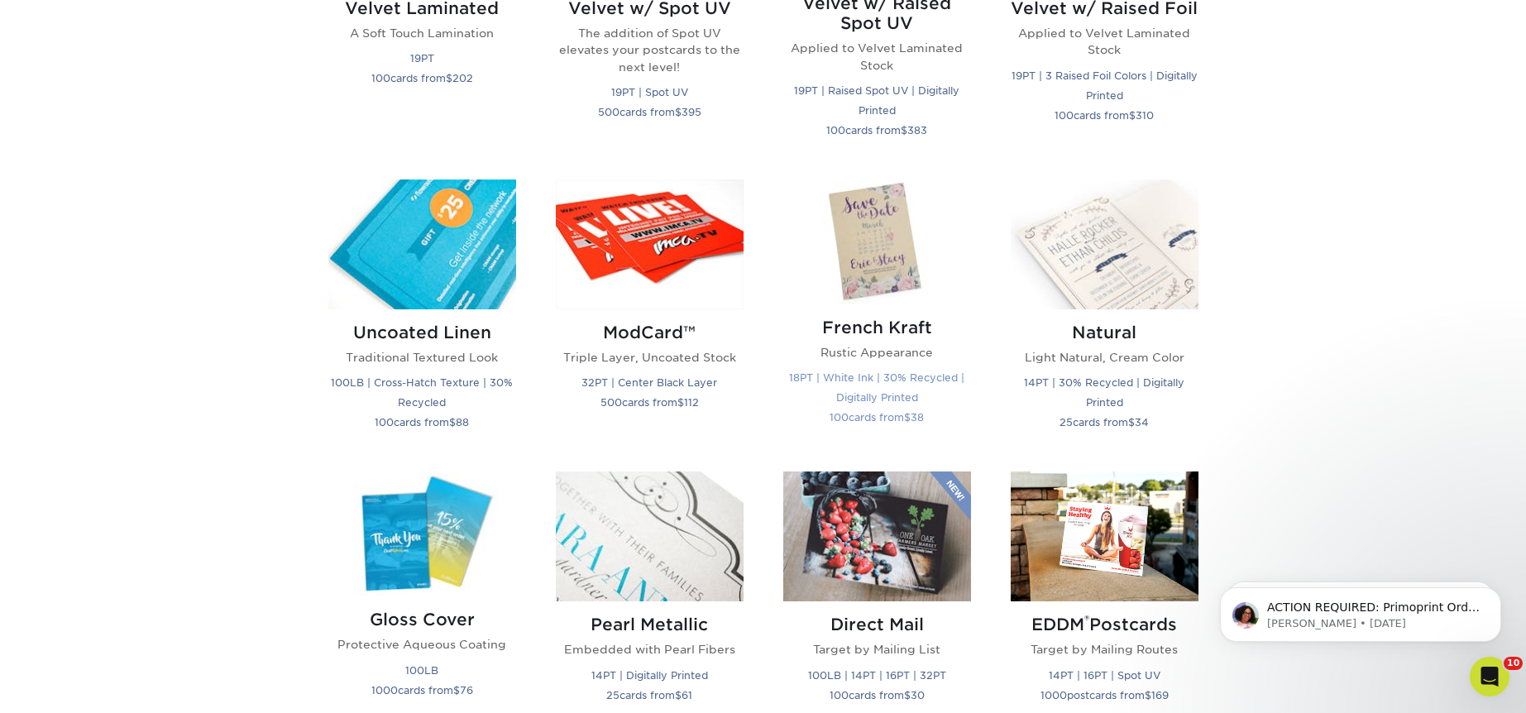 The width and height of the screenshot is (1526, 713). I want to click on p: Light Natural, Cream Color, so click(1104, 357).